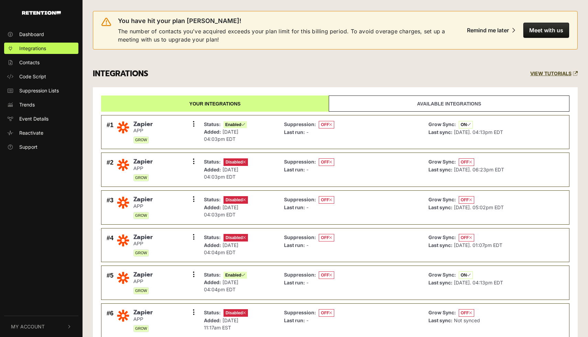 The height and width of the screenshot is (337, 588). I want to click on div: #2, so click(110, 170).